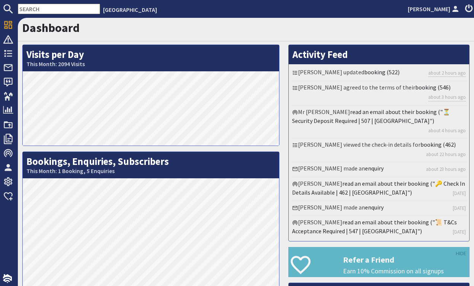 This screenshot has height=286, width=474. Describe the element at coordinates (381, 72) in the screenshot. I see `a: booking (522)` at that location.